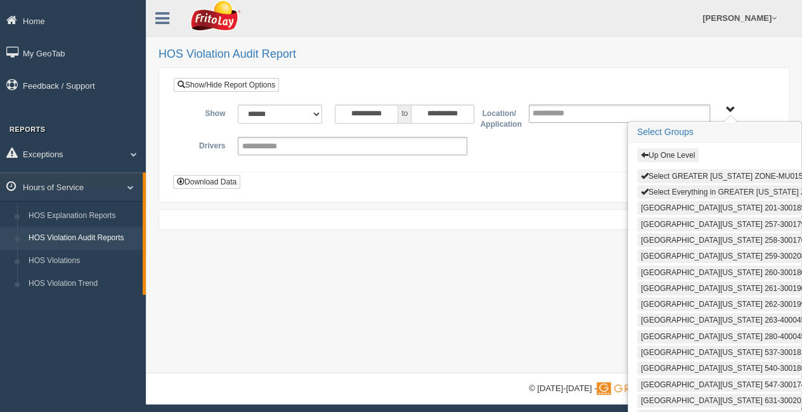  What do you see at coordinates (474, 55) in the screenshot?
I see `h2: HOS Violation Audit Report` at bounding box center [474, 55].